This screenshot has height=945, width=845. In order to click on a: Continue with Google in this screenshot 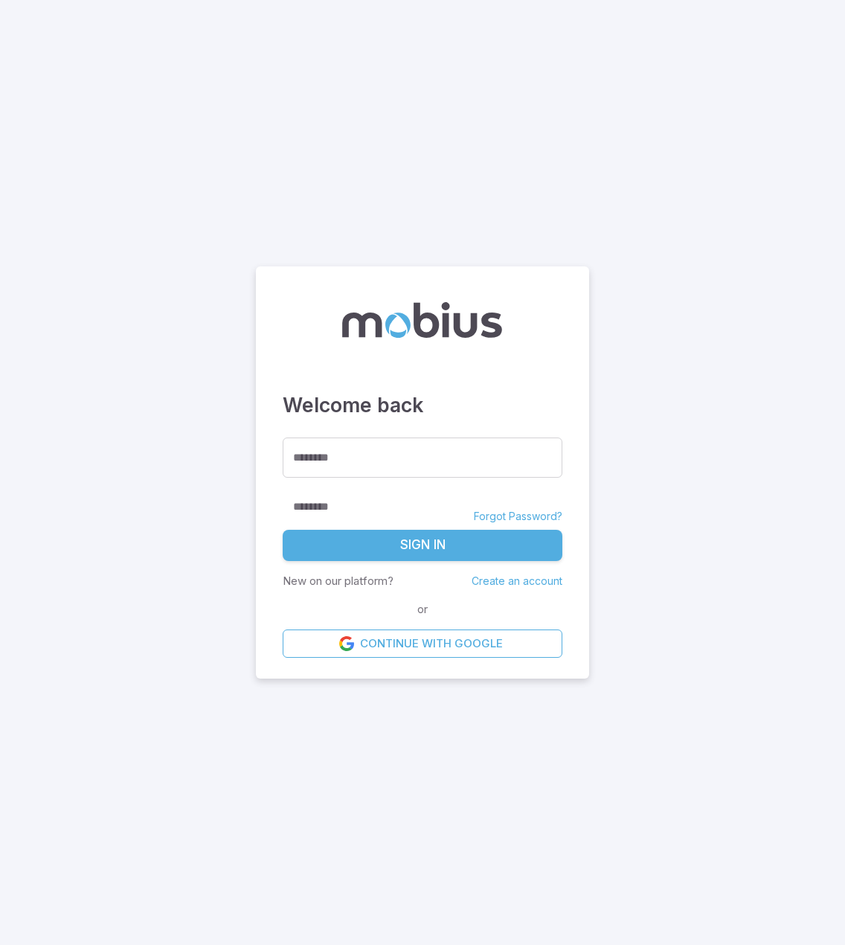, I will do `click(423, 644)`.